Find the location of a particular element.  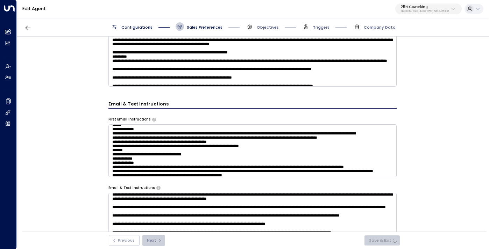

p: 25N Coworking is located at coordinates (425, 7).